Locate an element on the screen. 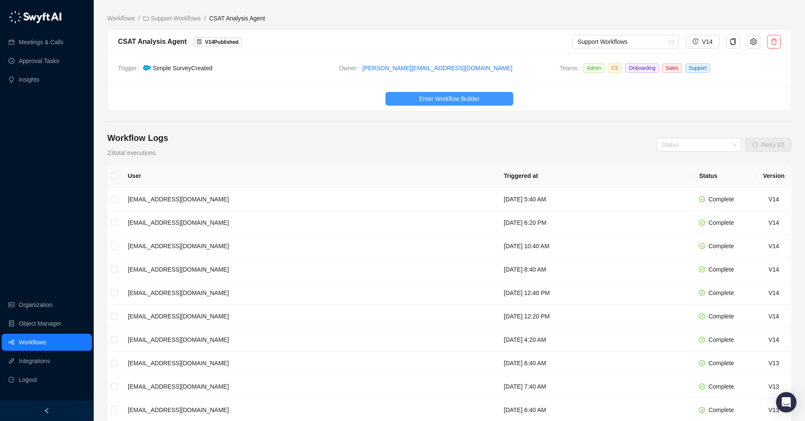  a: Insights is located at coordinates (29, 80).